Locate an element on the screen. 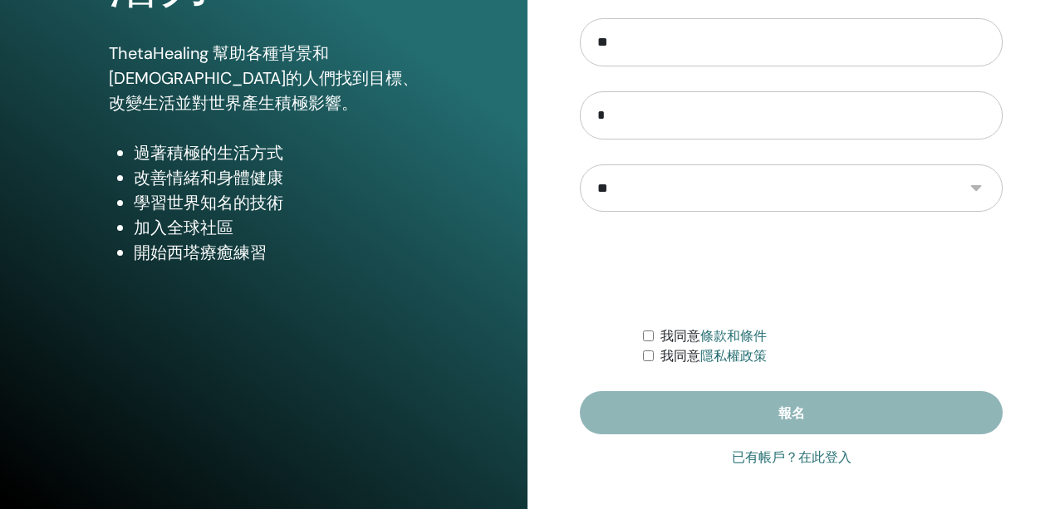 The image size is (1055, 509). font: 隱私權政策 is located at coordinates (734, 356).